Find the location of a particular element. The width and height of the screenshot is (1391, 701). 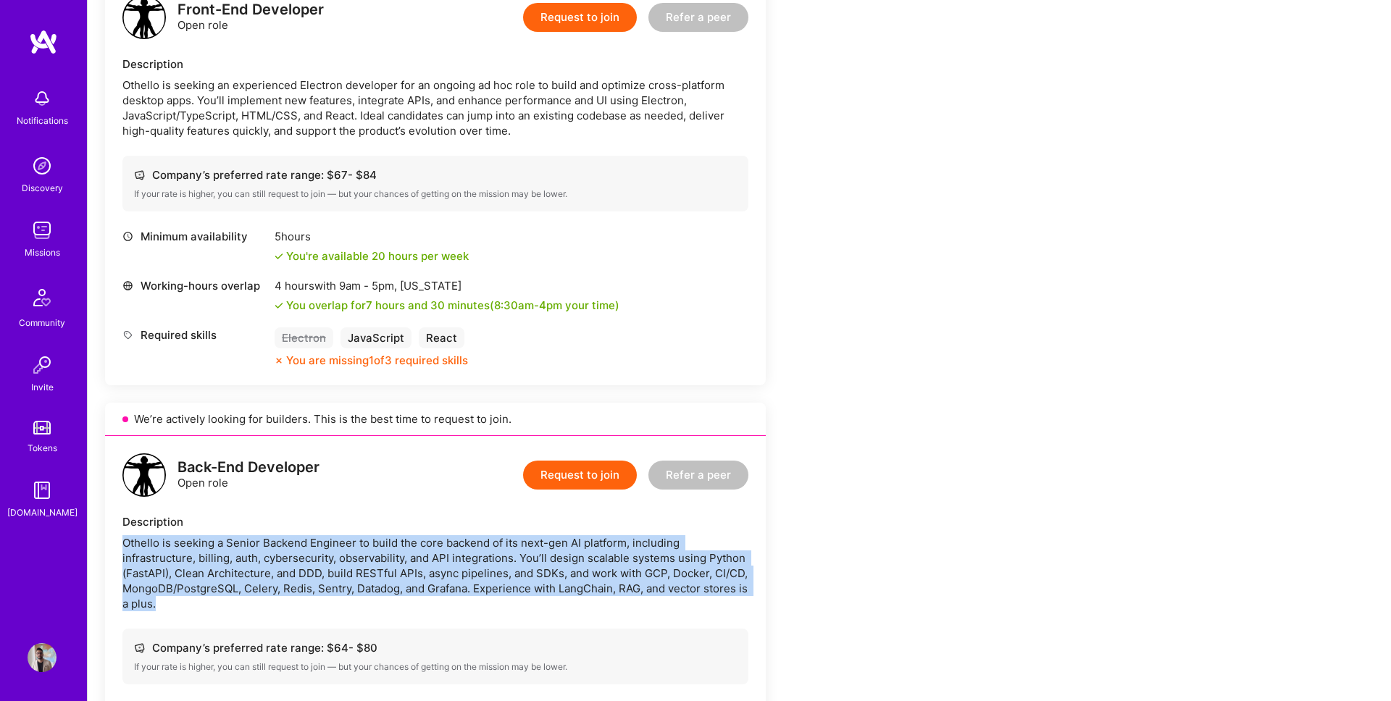

i: icon CloseOrange is located at coordinates (279, 361).